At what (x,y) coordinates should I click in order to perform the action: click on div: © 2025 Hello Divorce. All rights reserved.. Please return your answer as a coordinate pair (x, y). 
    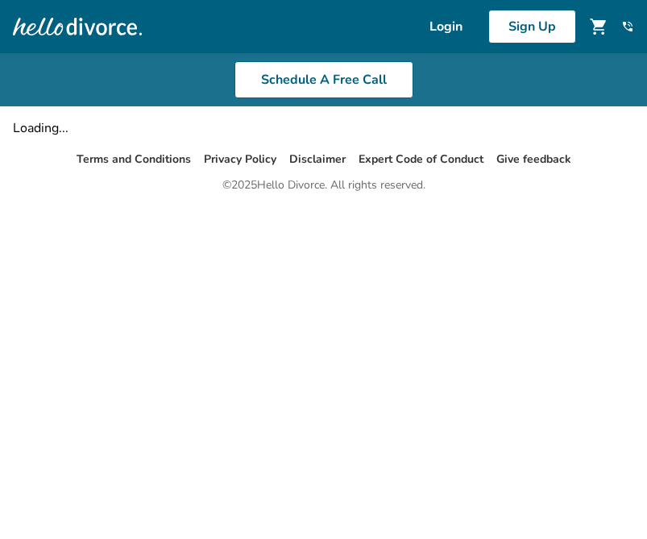
    Looking at the image, I should click on (324, 185).